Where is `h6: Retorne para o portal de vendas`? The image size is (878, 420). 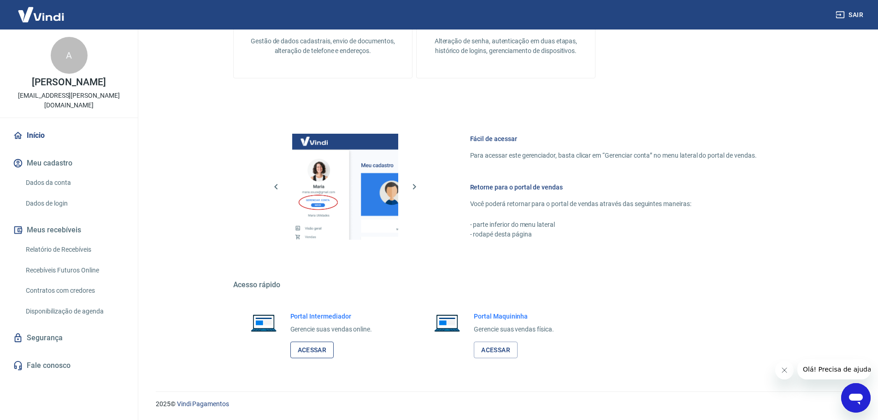
h6: Retorne para o portal de vendas is located at coordinates (614, 187).